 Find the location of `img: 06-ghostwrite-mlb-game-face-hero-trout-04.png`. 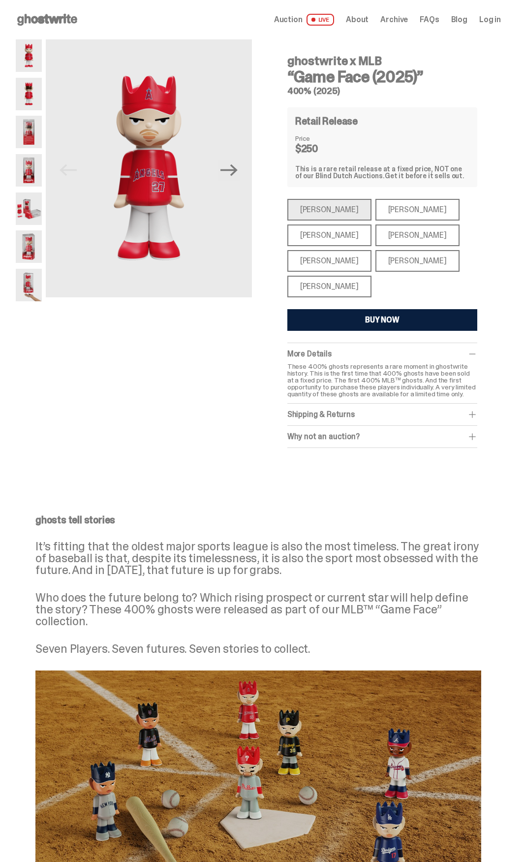

img: 06-ghostwrite-mlb-game-face-hero-trout-04.png is located at coordinates (29, 209).